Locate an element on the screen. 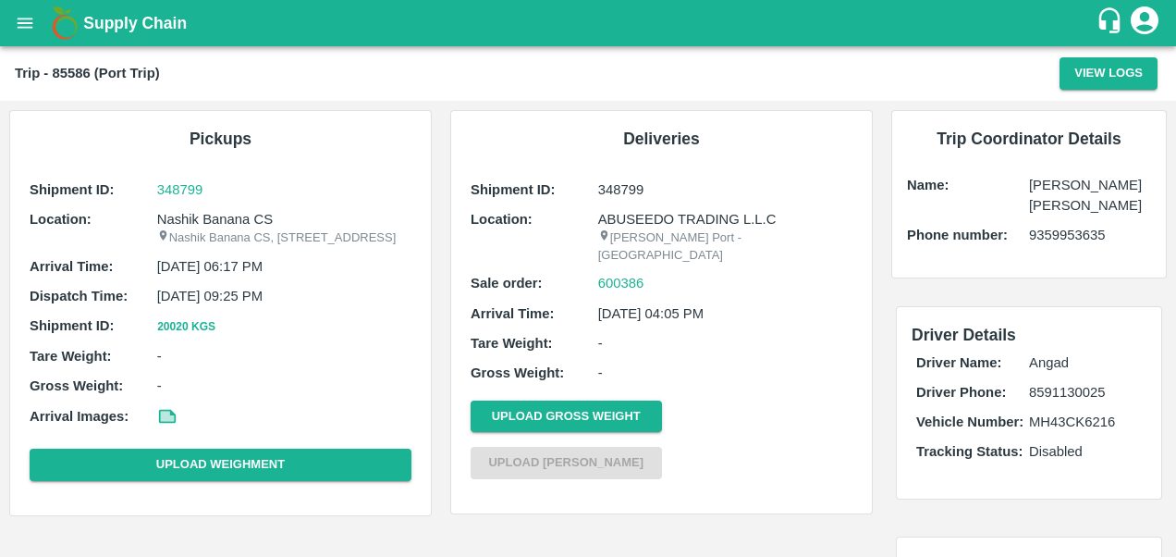  button: View Logs is located at coordinates (1109, 73).